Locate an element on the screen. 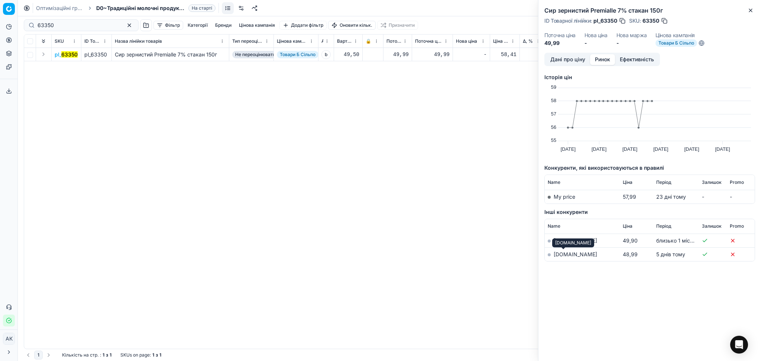  span: D0~Традиційні молочні продукти - tier_1На старті is located at coordinates (156, 8).